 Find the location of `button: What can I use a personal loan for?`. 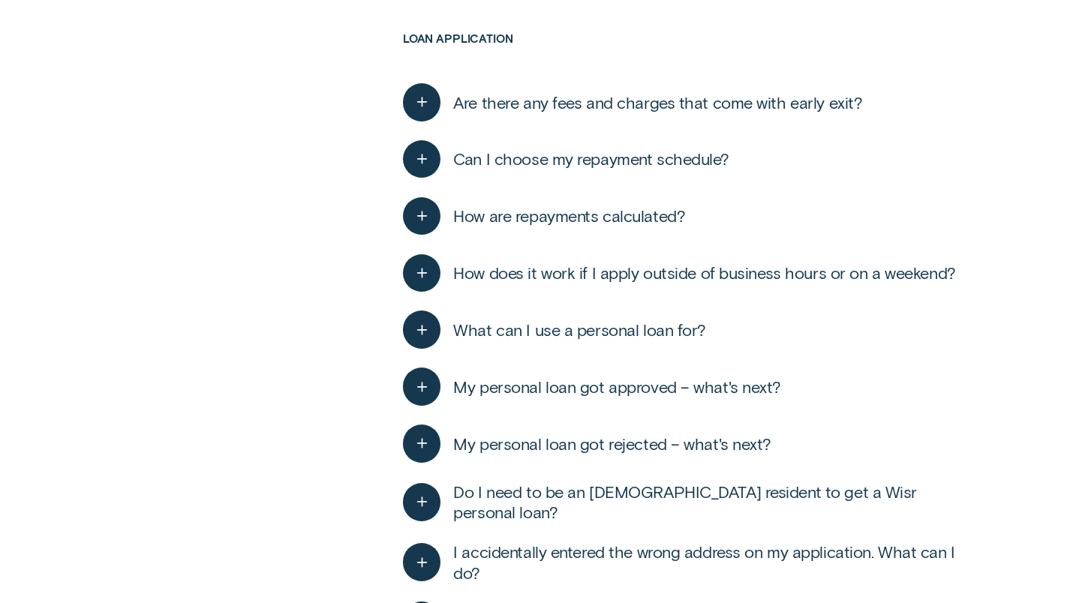

button: What can I use a personal loan for? is located at coordinates (555, 329).